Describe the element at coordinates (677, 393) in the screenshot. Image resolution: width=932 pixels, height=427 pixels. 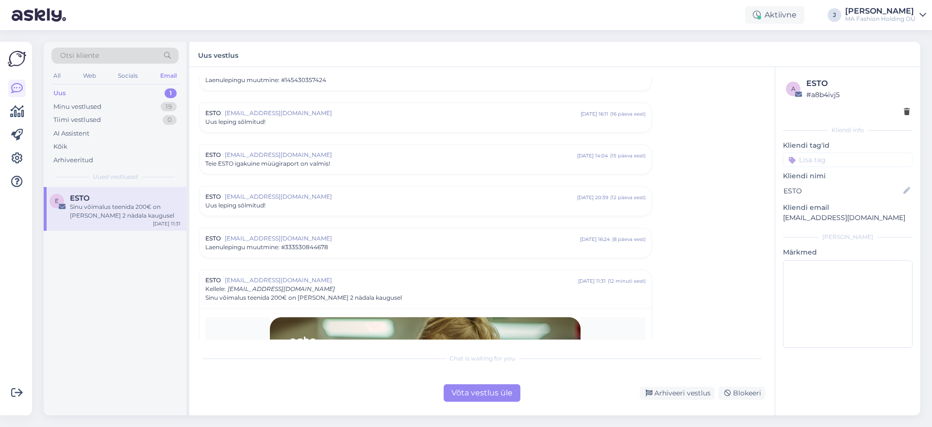
I see `div: Arhiveeri vestlus` at that location.